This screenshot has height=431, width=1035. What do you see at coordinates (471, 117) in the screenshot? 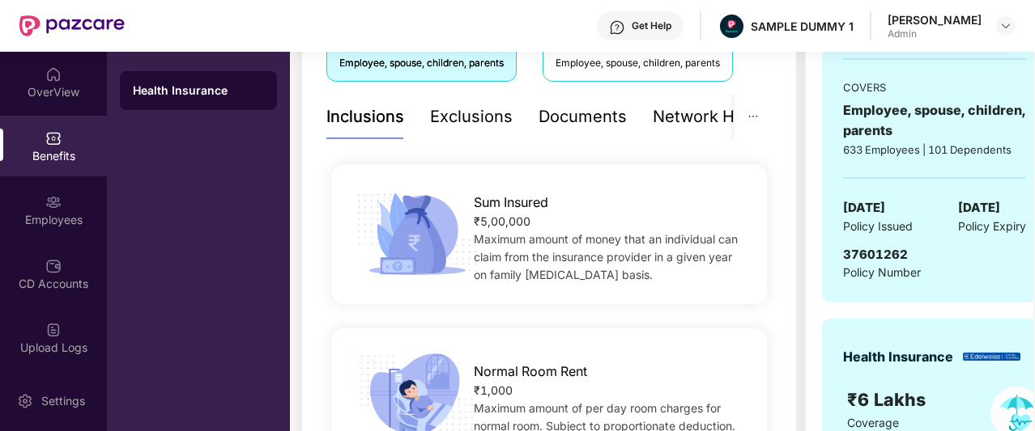
I see `div: Exclusions` at bounding box center [471, 117].